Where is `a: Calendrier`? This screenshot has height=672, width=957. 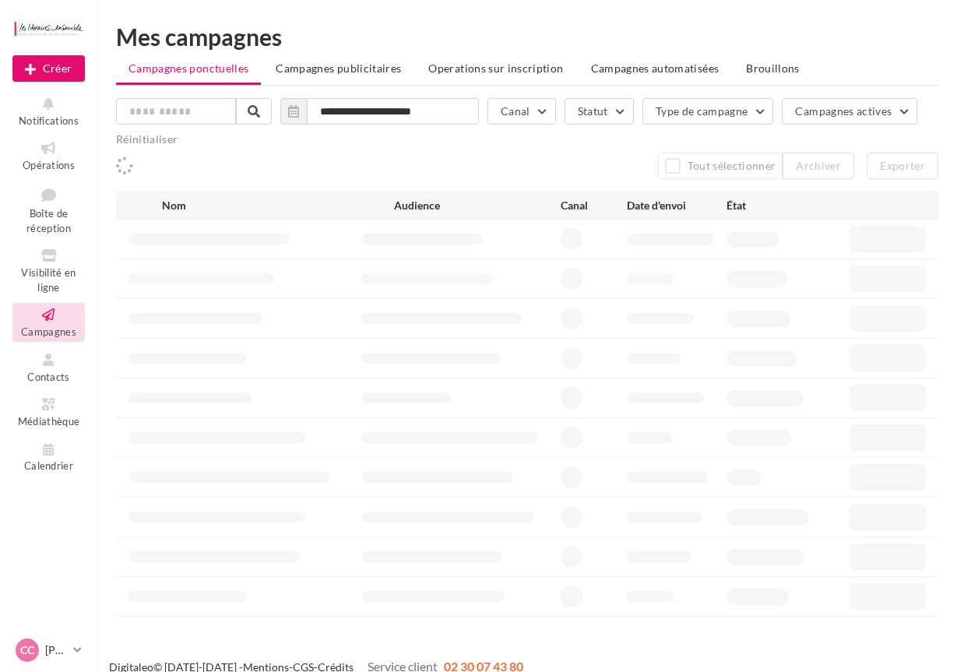
a: Calendrier is located at coordinates (48, 456).